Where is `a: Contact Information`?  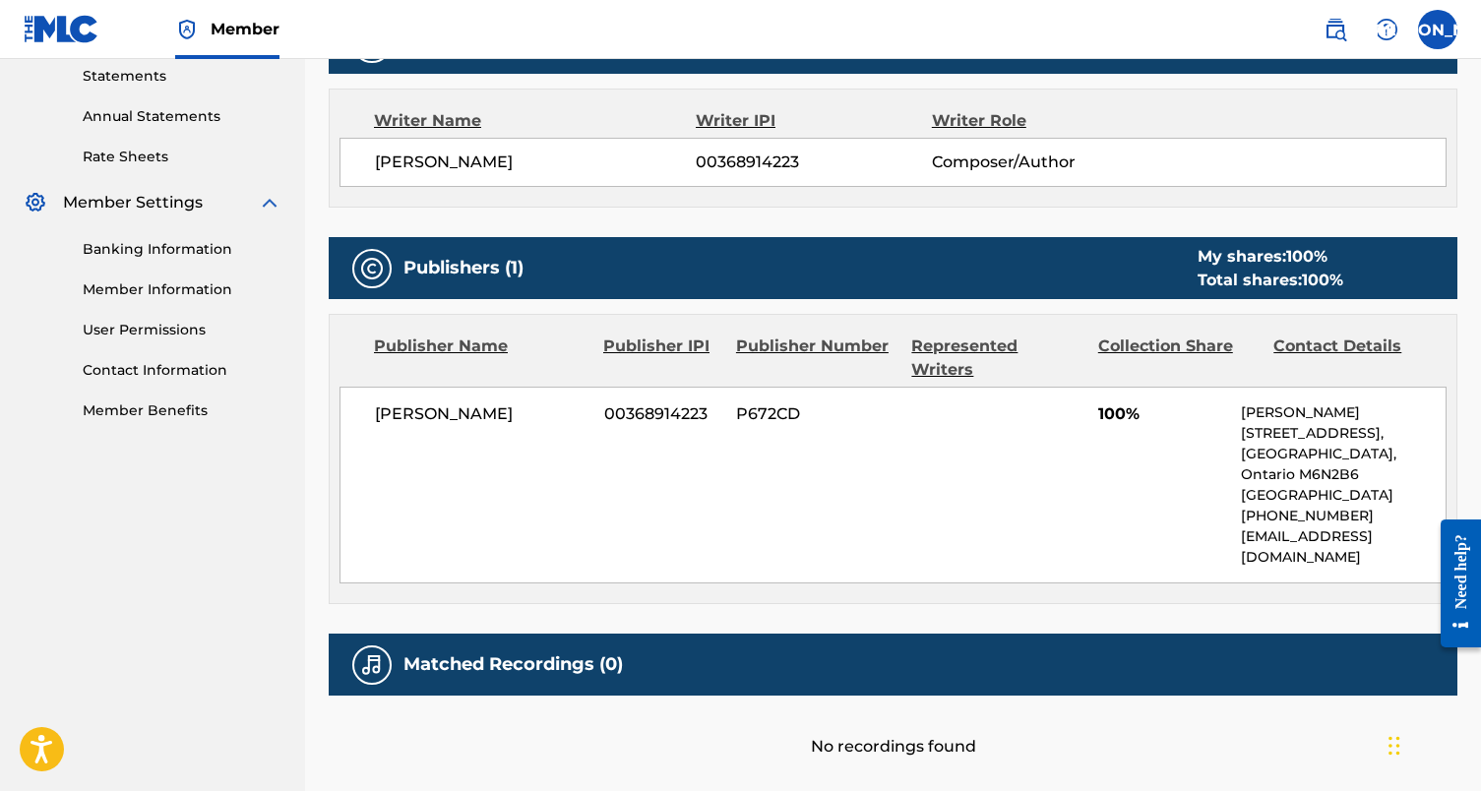
a: Contact Information is located at coordinates (182, 370).